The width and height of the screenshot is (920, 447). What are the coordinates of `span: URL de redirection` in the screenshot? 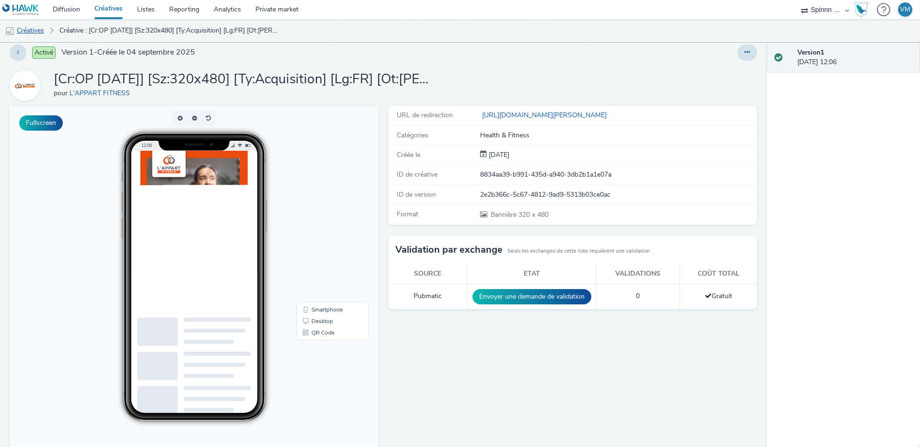 It's located at (424, 115).